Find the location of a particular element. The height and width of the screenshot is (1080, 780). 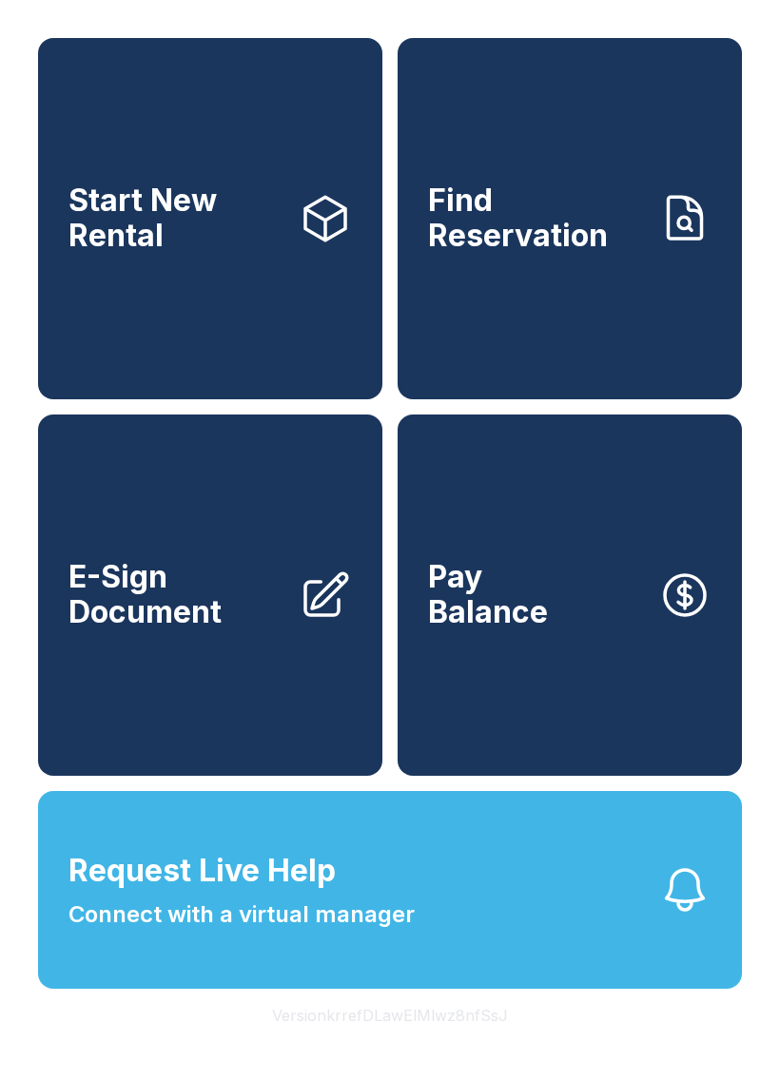

button: Request Live HelpConnect with a virtual manager is located at coordinates (390, 890).